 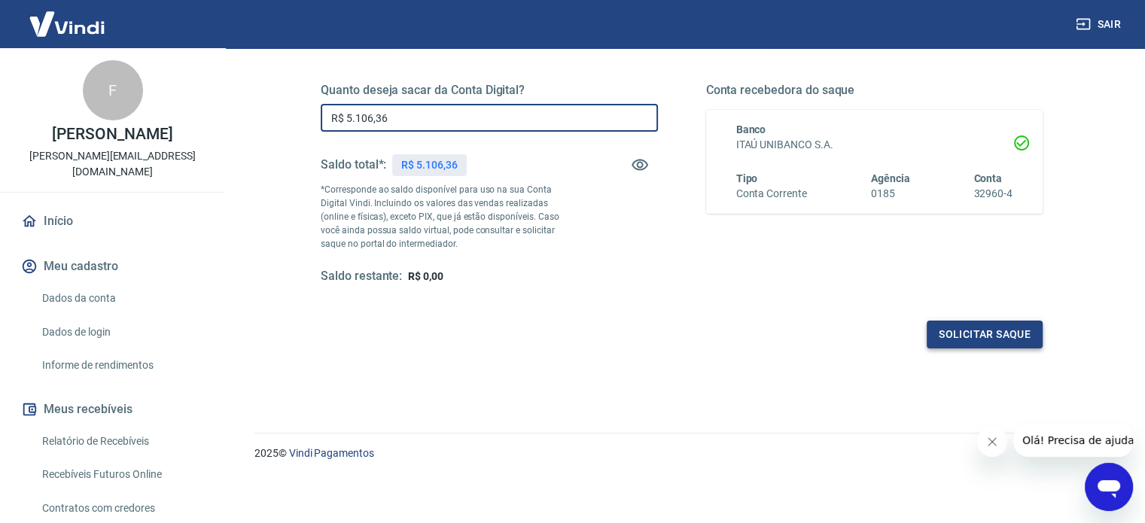 What do you see at coordinates (113, 90) in the screenshot?
I see `div: F` at bounding box center [113, 90].